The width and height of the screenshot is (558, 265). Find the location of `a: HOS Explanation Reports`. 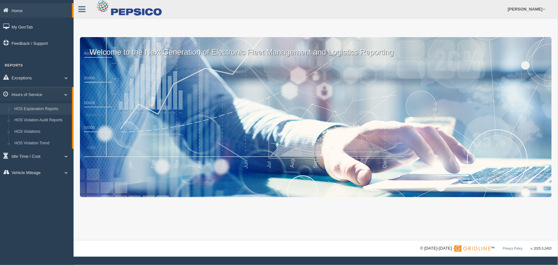

a: HOS Explanation Reports is located at coordinates (42, 109).